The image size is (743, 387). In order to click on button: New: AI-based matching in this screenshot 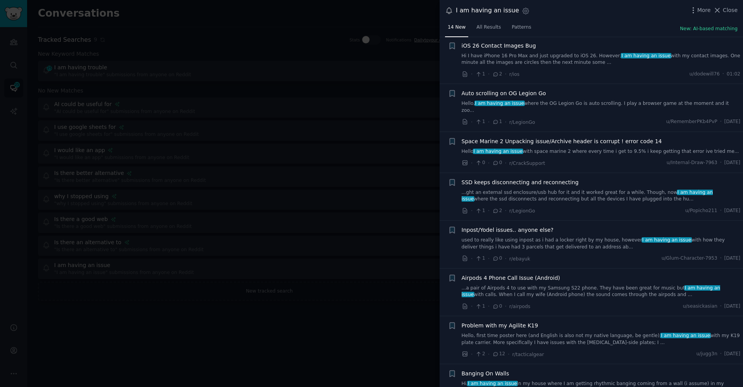, I will do `click(708, 29)`.